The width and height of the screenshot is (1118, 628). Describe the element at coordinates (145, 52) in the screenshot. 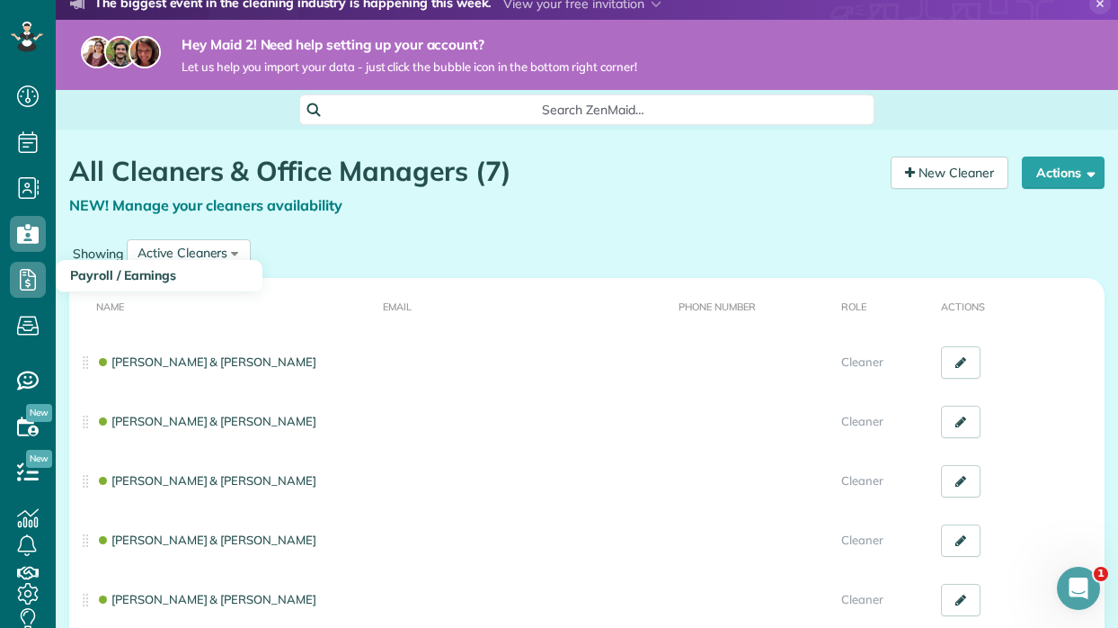

I see `img: michelle-19f622bdf1676172e81f8f8fba1fb50e276960ebfe0243fe18214015130c80e4.jpg` at that location.